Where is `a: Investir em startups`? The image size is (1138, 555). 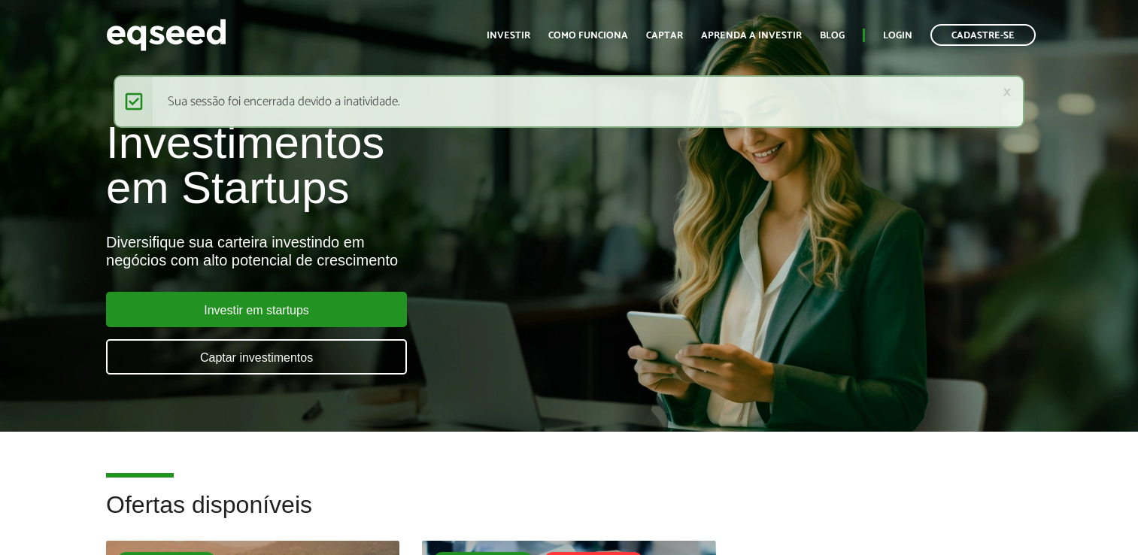
a: Investir em startups is located at coordinates (257, 309).